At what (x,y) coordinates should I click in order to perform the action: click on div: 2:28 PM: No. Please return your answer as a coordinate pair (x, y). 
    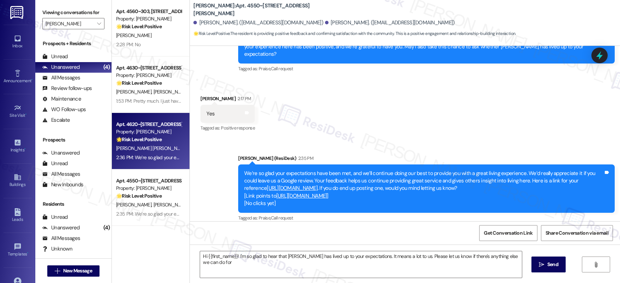
    Looking at the image, I should click on (128, 44).